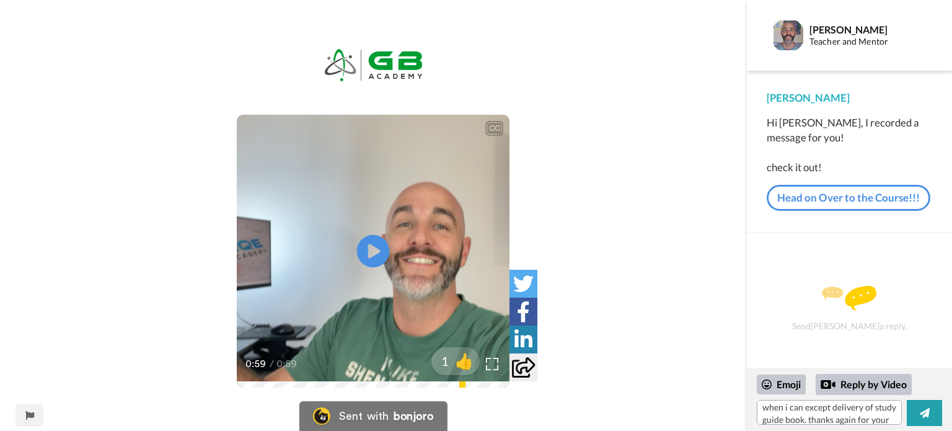 The width and height of the screenshot is (952, 431). Describe the element at coordinates (322, 416) in the screenshot. I see `img: Bonjoro Logo` at that location.